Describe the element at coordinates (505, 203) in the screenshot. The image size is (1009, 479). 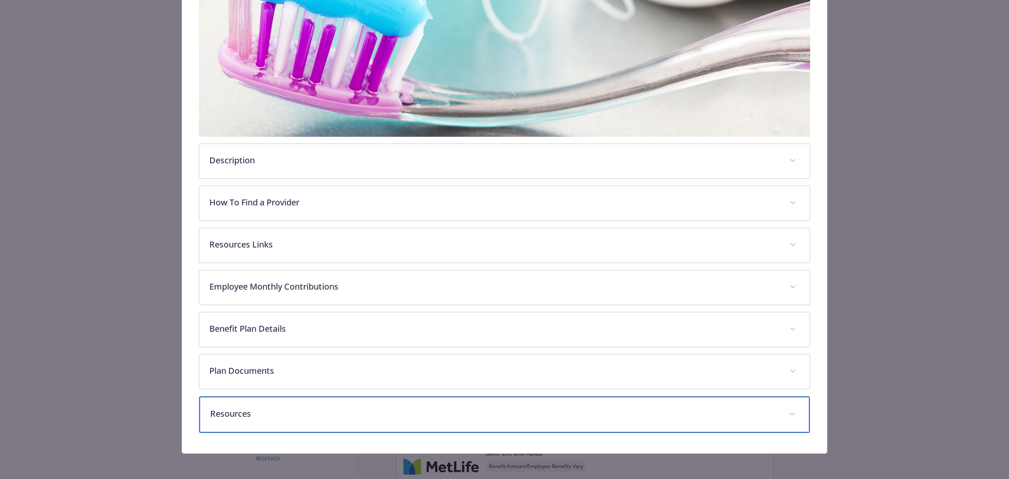
I see `div: How To Find a Provider` at that location.